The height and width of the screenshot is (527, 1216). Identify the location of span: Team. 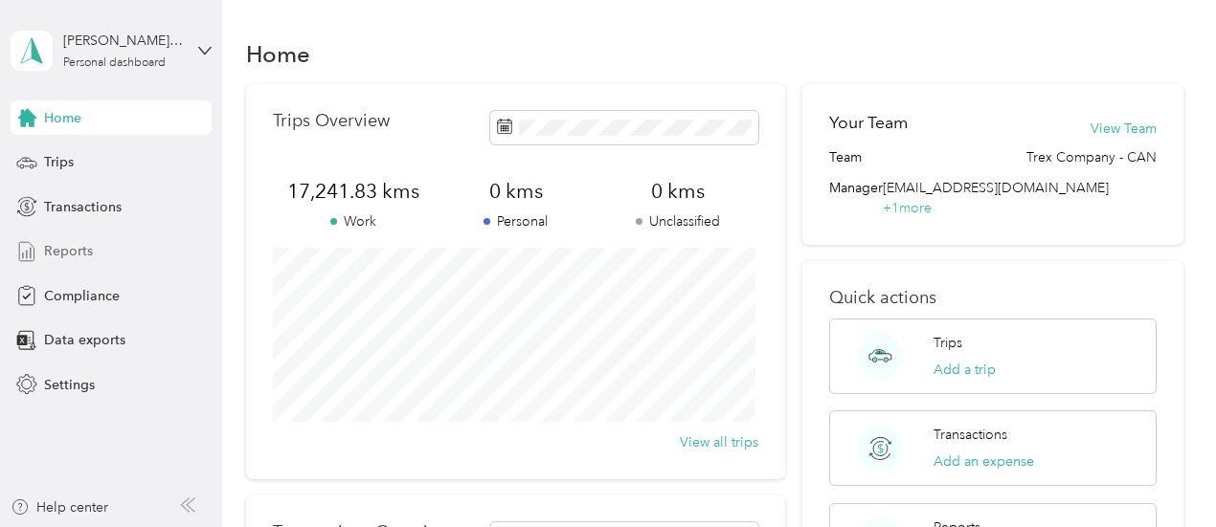
(845, 157).